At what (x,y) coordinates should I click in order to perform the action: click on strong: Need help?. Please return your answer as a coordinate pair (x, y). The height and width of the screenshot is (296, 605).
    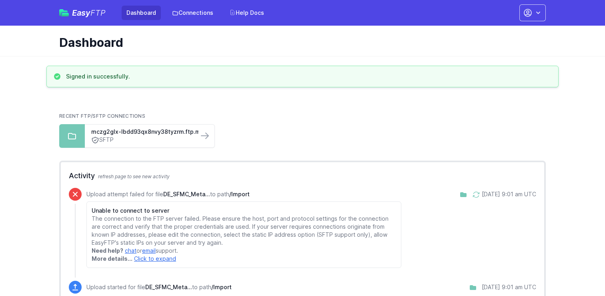
    Looking at the image, I should click on (107, 250).